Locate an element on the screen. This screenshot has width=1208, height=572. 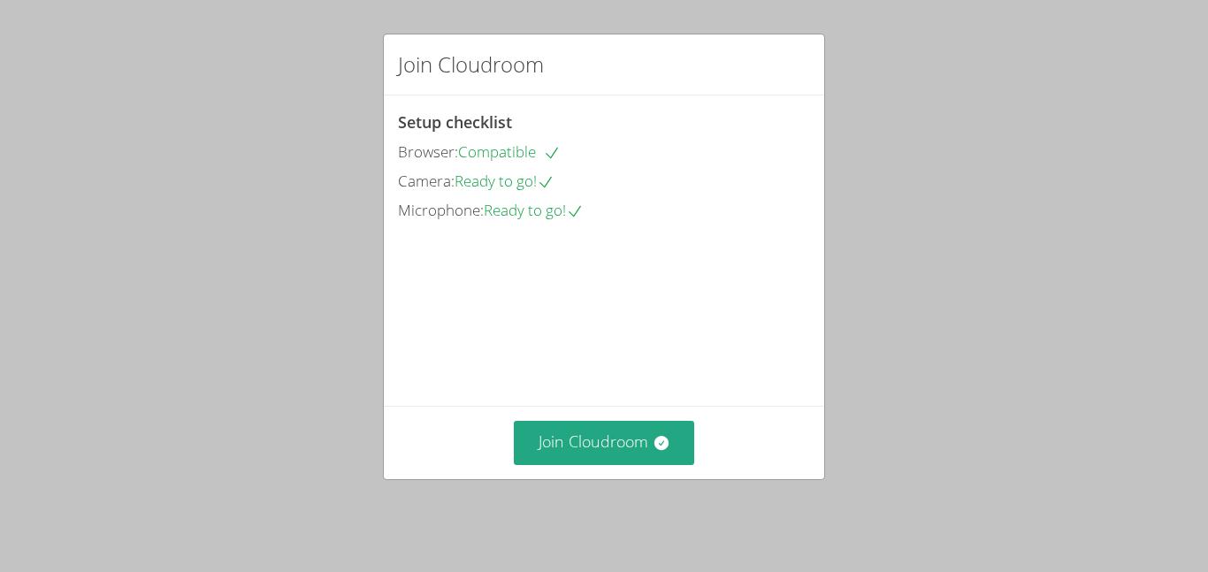
button: Join Cloudroom is located at coordinates (604, 442).